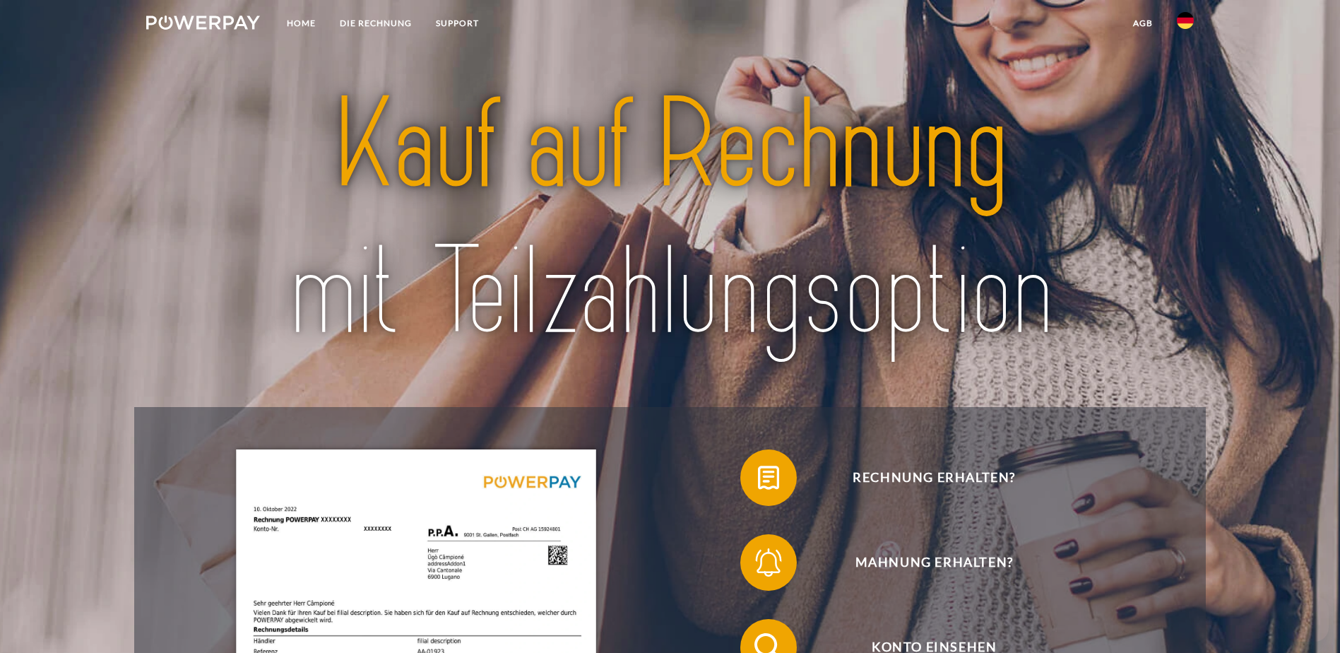  What do you see at coordinates (924, 478) in the screenshot?
I see `button: Rechnung erhalten?` at bounding box center [924, 478].